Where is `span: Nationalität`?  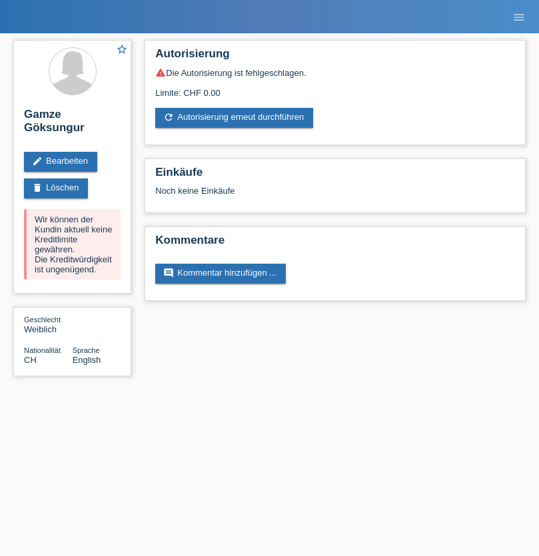
span: Nationalität is located at coordinates (42, 350).